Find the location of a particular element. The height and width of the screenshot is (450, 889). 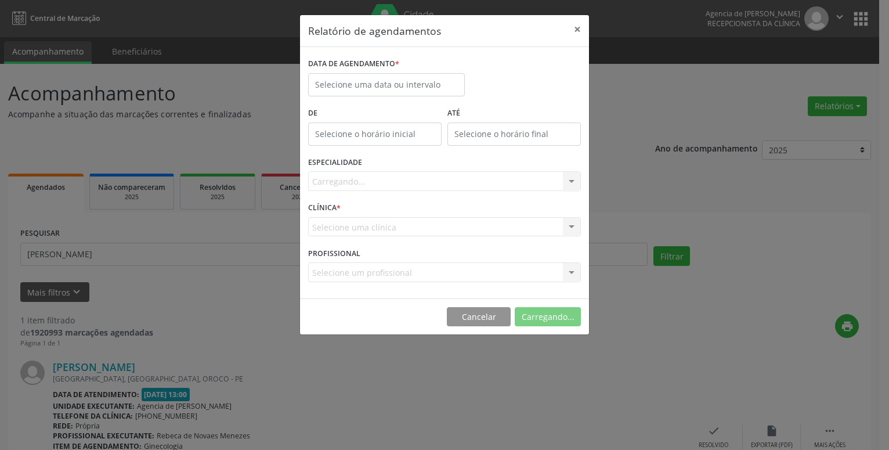

button: Cancelar is located at coordinates (479, 317).